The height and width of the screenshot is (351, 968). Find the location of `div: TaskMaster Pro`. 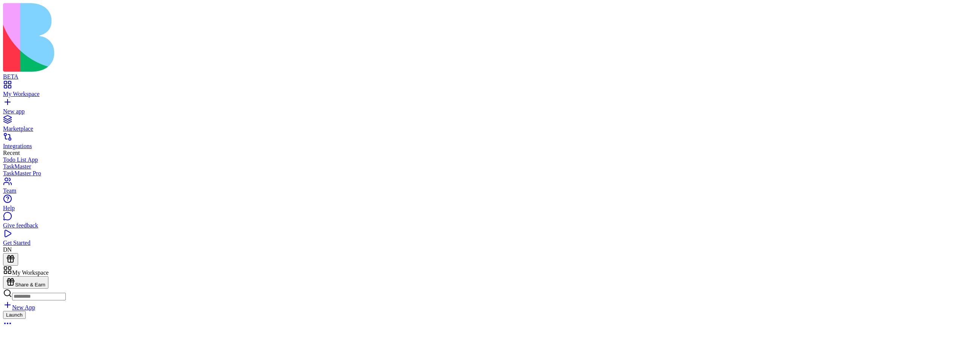

div: TaskMaster Pro is located at coordinates (484, 174).